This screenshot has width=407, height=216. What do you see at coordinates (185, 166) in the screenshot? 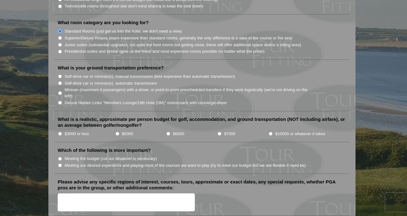
I see `label: Meeting our desired experience and playing most of the courses we want to play (try to meet our b...` at bounding box center [185, 166].